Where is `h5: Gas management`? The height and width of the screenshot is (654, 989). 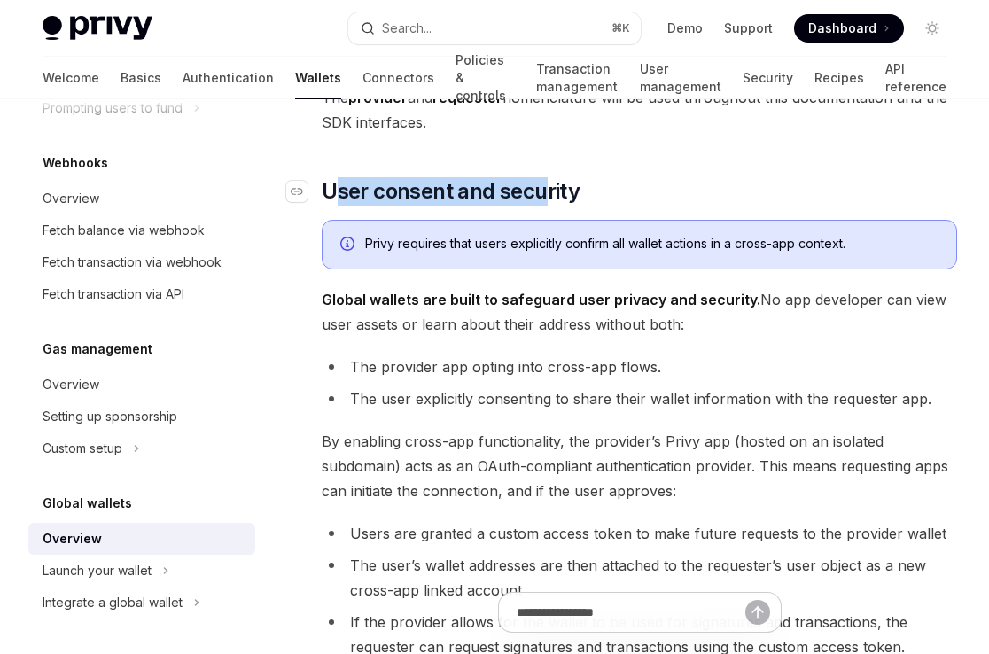
h5: Gas management is located at coordinates (97, 349).